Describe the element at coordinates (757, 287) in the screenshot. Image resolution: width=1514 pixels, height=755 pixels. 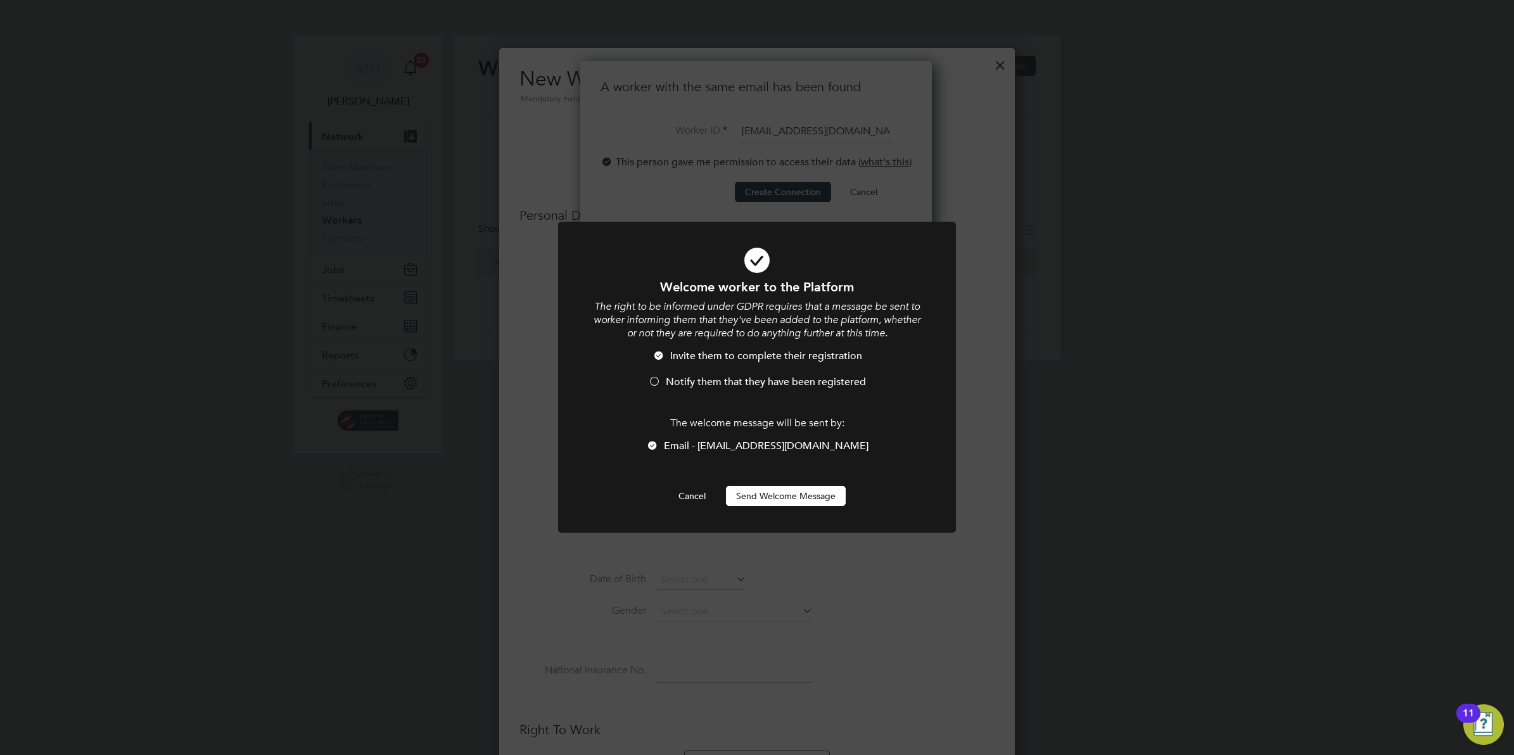
I see `h1: Welcome worker to the Platform` at that location.